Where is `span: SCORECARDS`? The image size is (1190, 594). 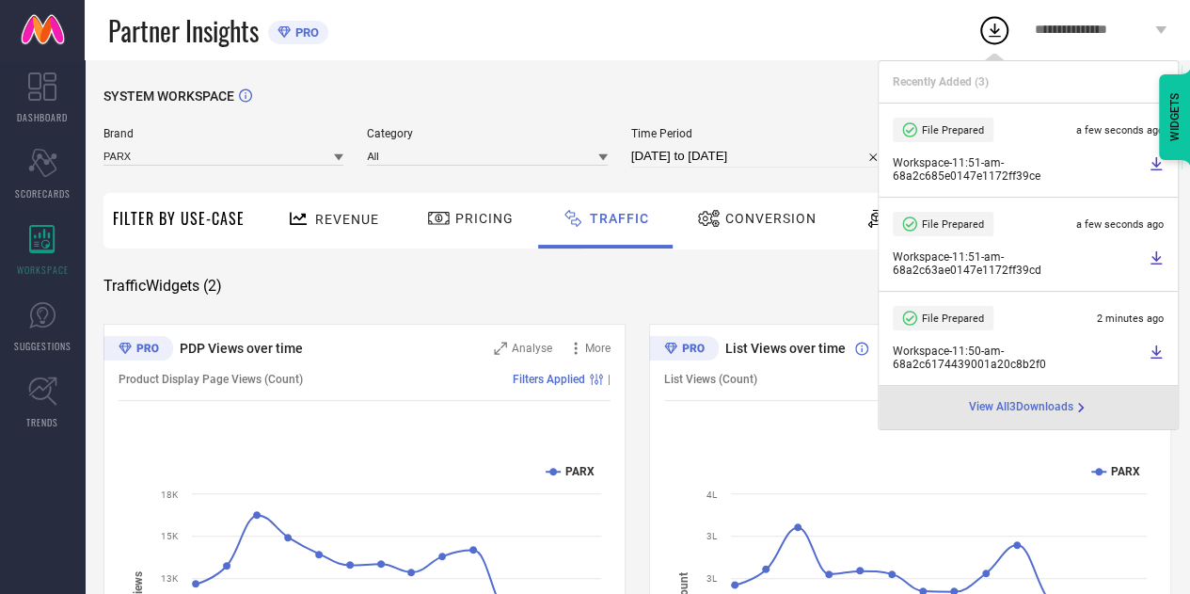 span: SCORECARDS is located at coordinates (42, 193).